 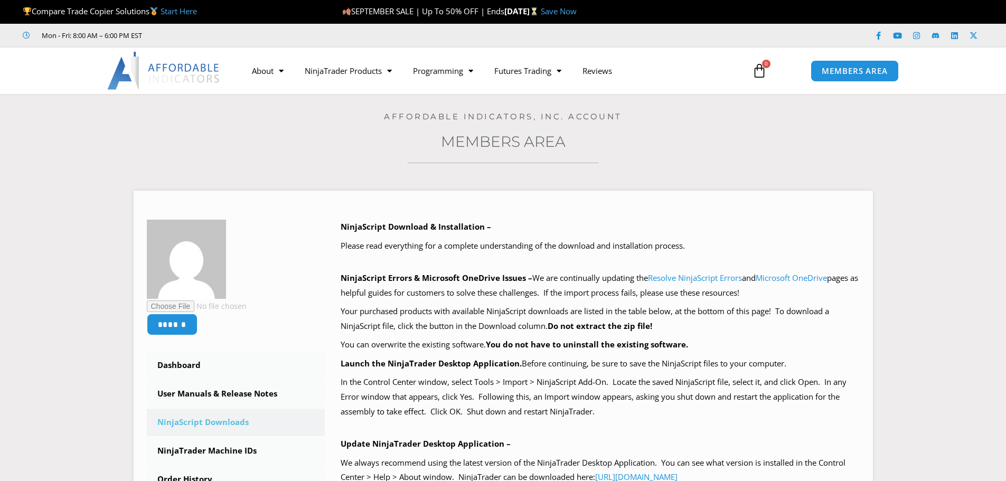 What do you see at coordinates (236, 365) in the screenshot?
I see `a: Dashboard` at bounding box center [236, 365].